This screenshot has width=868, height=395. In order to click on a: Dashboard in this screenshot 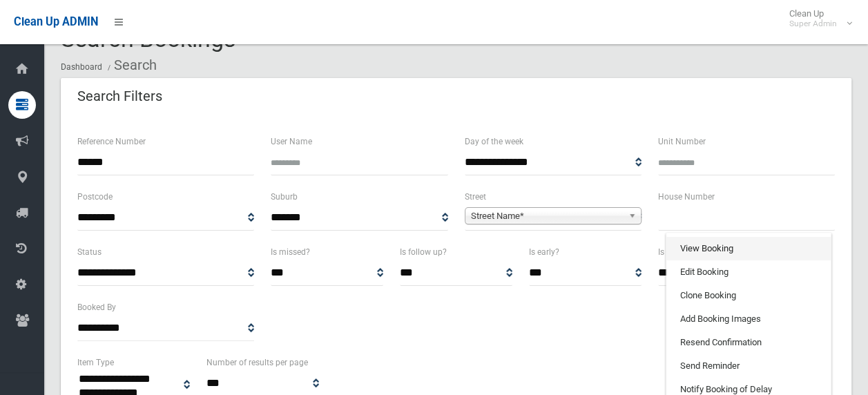, I will do `click(81, 67)`.